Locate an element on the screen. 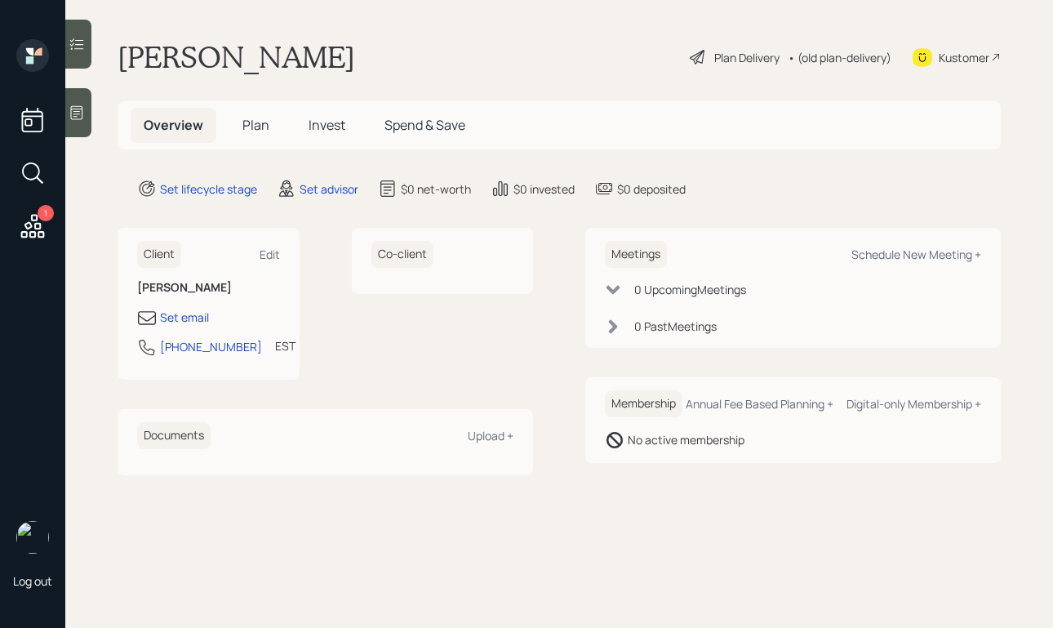 The height and width of the screenshot is (628, 1053). div: No active membership is located at coordinates (686, 439).